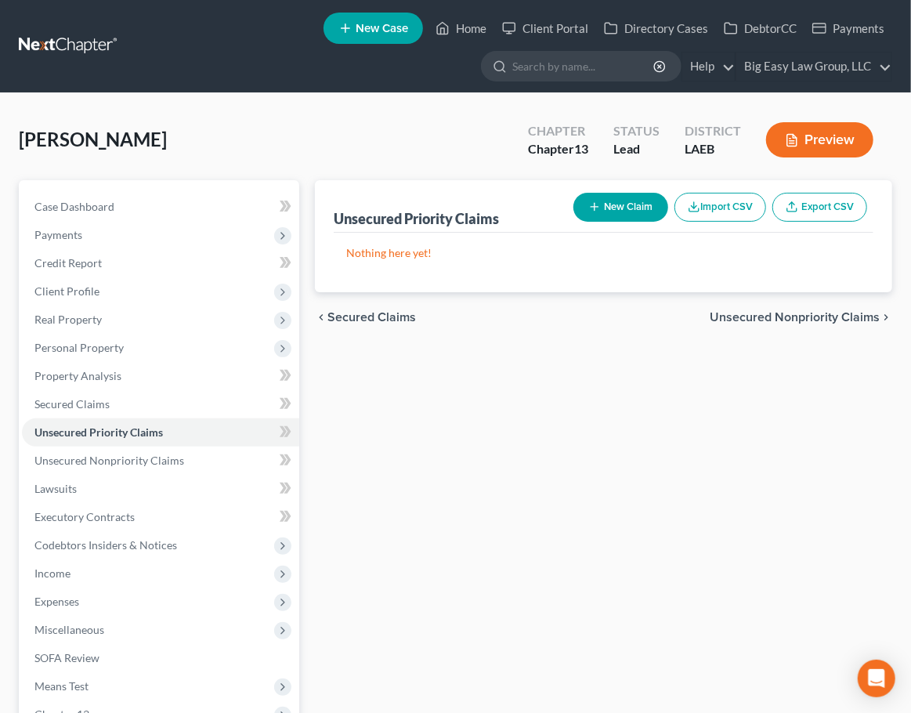  I want to click on button: Unsecured Nonpriority Claims chevron_right, so click(800, 317).